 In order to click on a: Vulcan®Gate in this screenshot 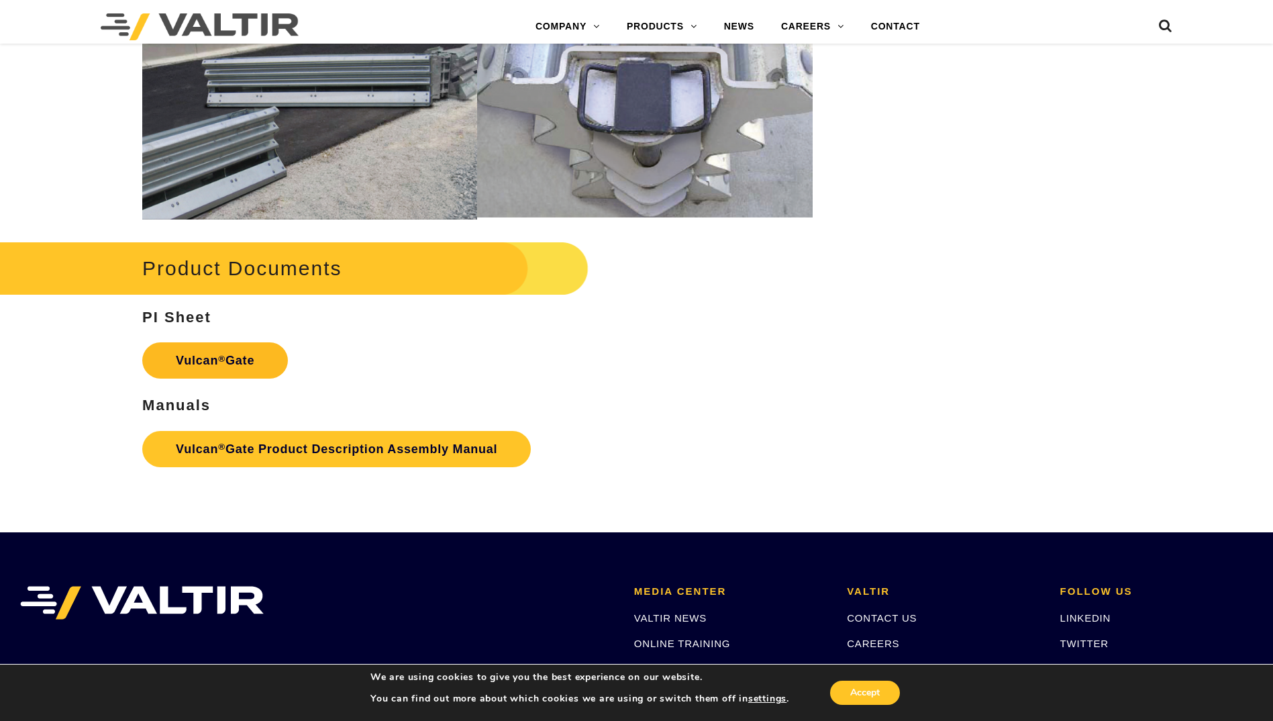, I will do `click(215, 360)`.